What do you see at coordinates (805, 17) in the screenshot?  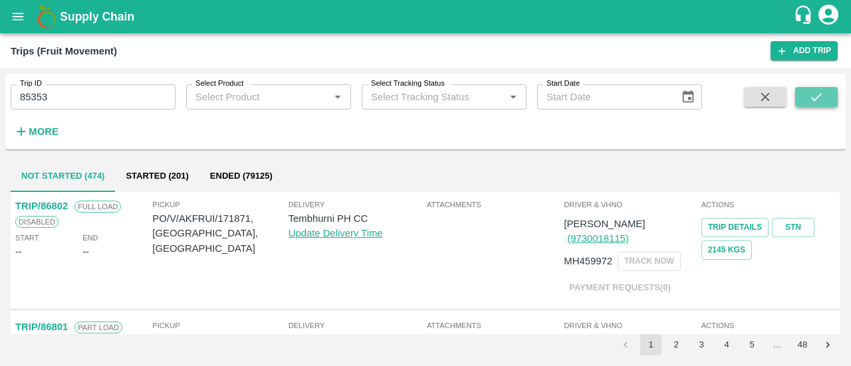 I see `div: customer-support` at bounding box center [805, 17].